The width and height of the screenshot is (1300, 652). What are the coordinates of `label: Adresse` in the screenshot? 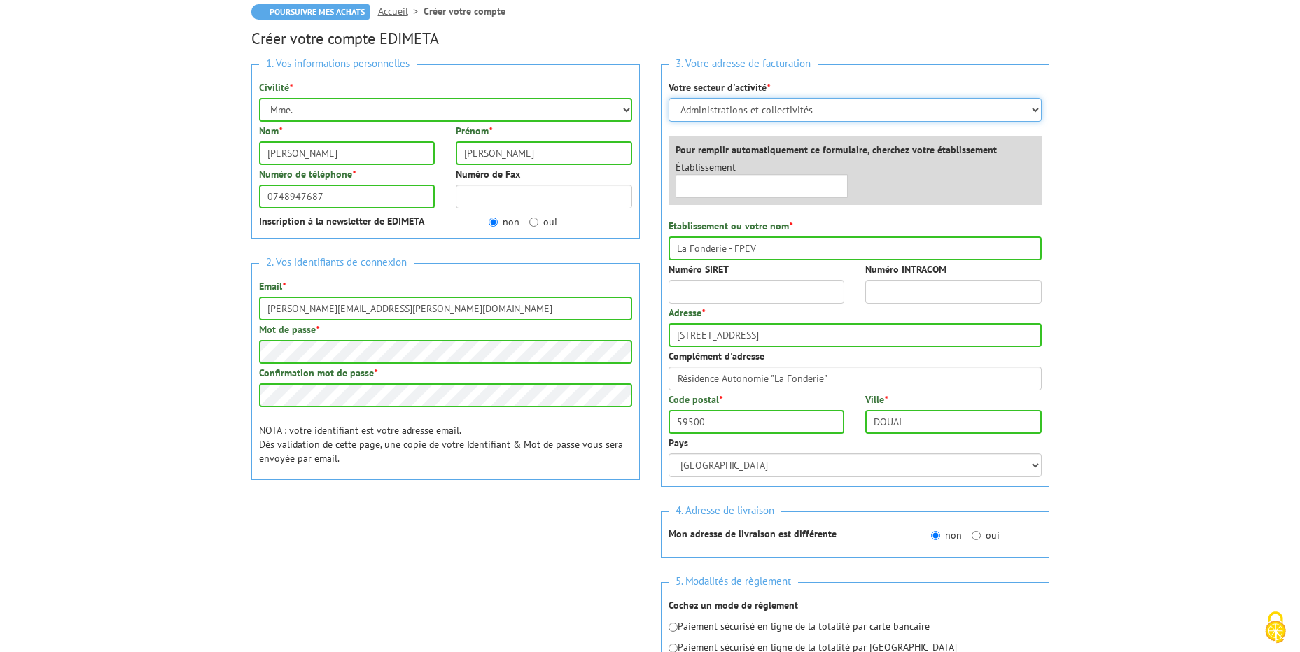 It's located at (687, 313).